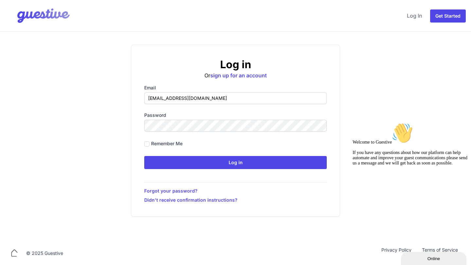 The width and height of the screenshot is (471, 265). I want to click on a: Forgot your password?, so click(235, 191).